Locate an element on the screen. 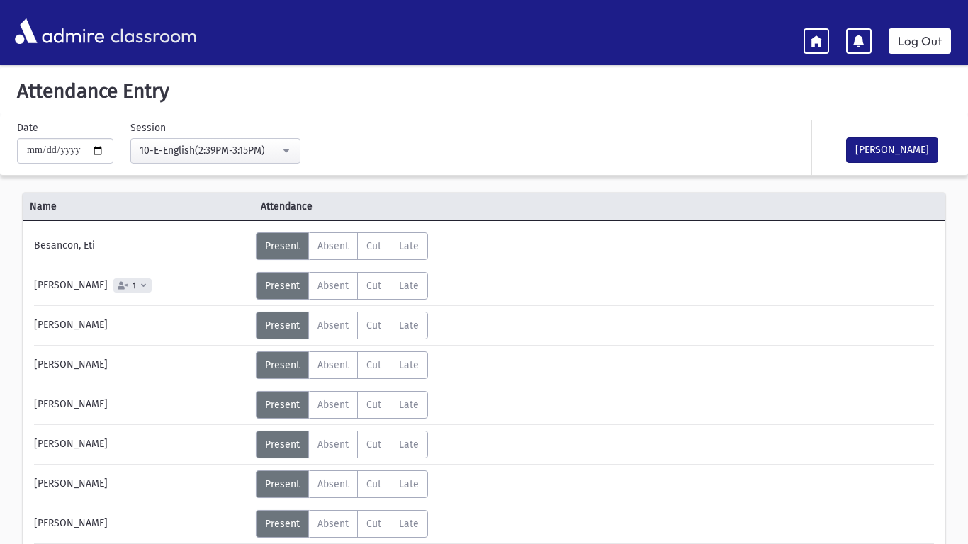 The image size is (968, 544). label: Session is located at coordinates (148, 128).